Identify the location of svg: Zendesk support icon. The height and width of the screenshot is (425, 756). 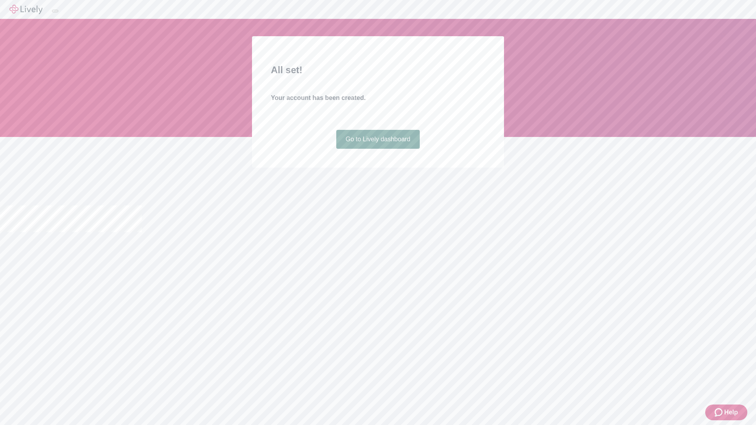
(719, 413).